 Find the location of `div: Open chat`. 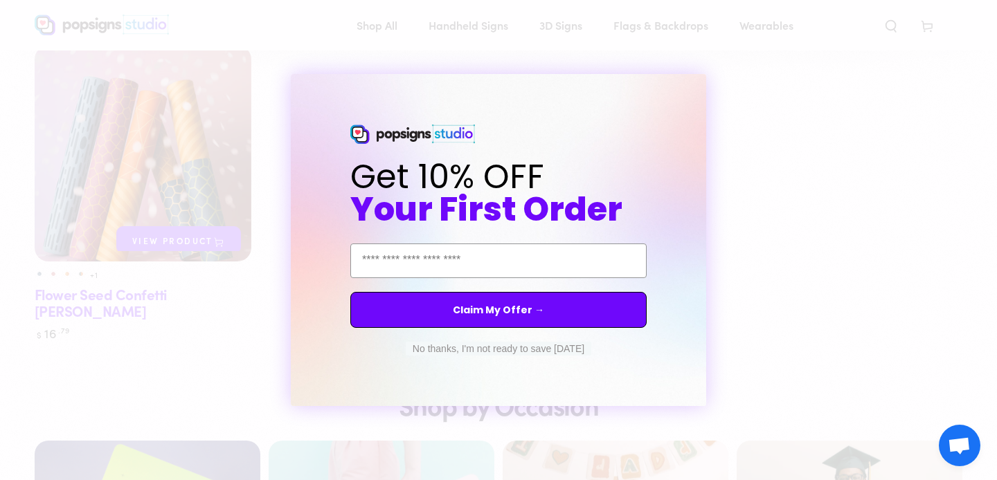

div: Open chat is located at coordinates (959, 446).